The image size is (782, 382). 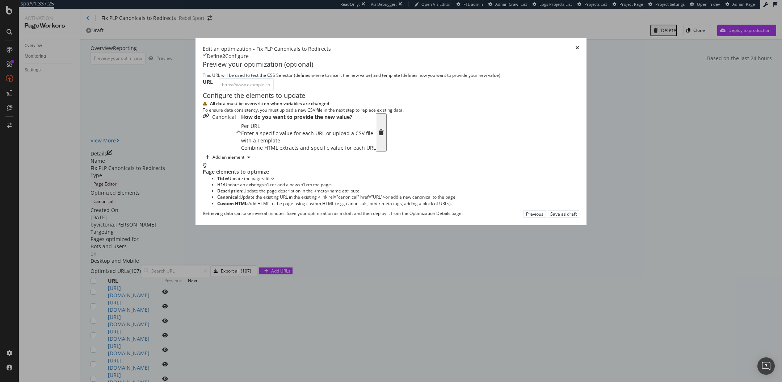 I want to click on div: Configure, so click(x=237, y=56).